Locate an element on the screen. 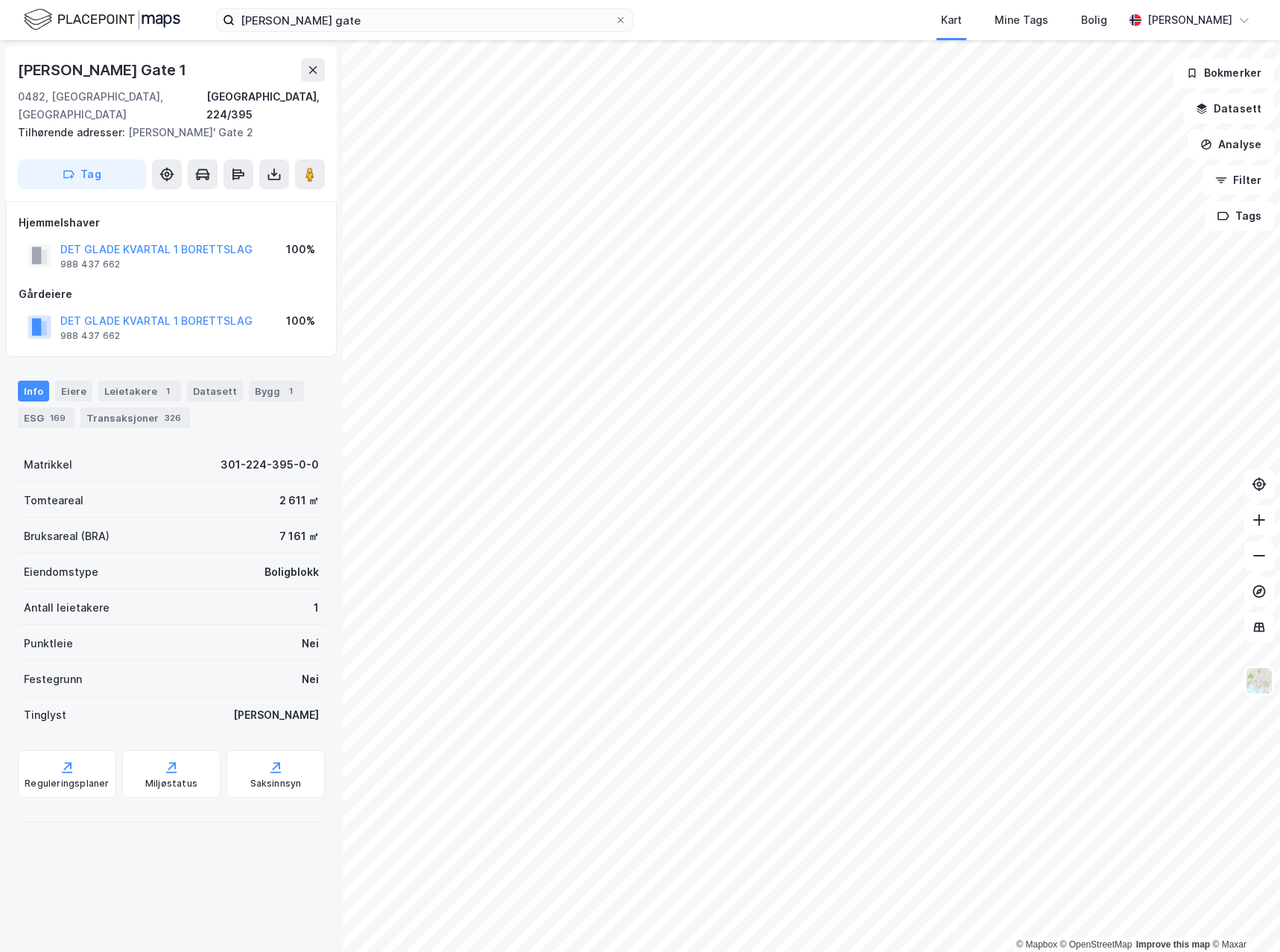  div: 301-224-395-0-0 is located at coordinates (270, 465).